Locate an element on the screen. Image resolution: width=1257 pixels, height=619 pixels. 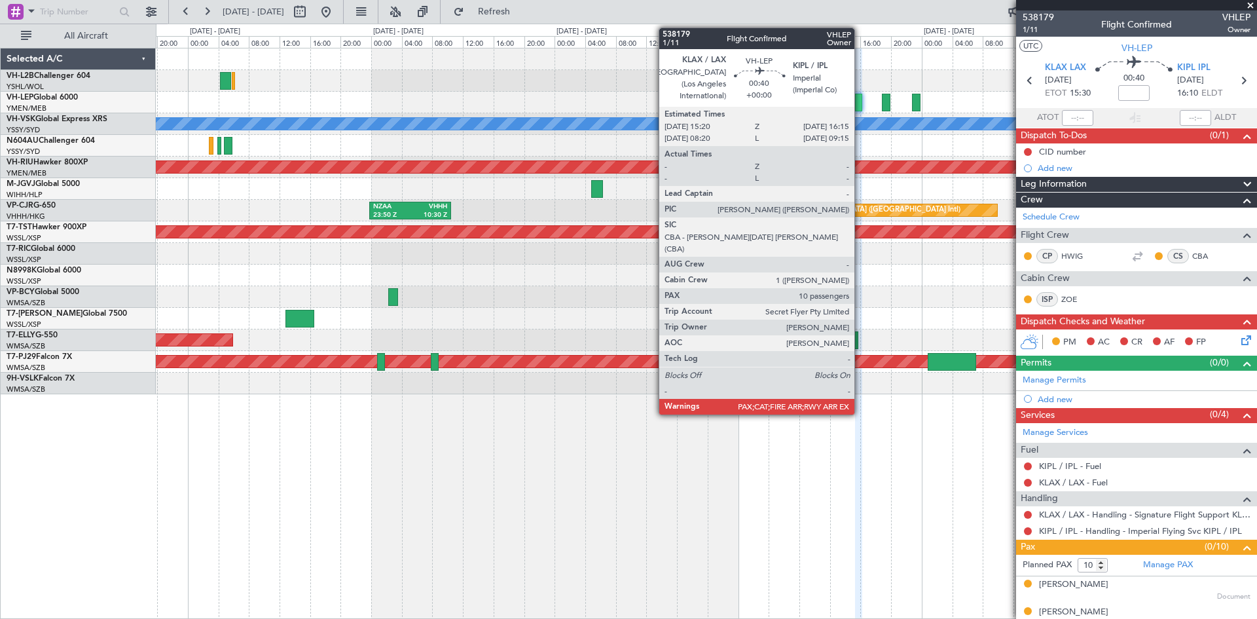
a: T7-TSTHawker 900XP is located at coordinates (46, 227).